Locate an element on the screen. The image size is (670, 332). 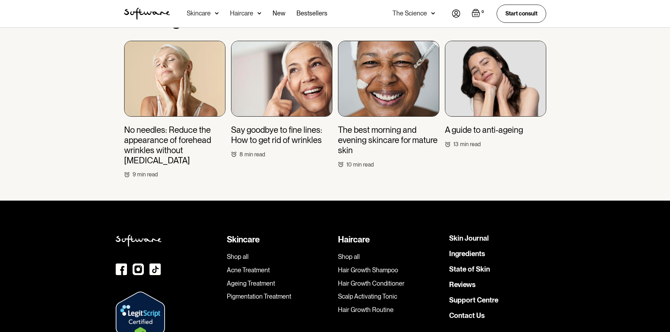
a: Pigmentation Treatment is located at coordinates (280, 297).